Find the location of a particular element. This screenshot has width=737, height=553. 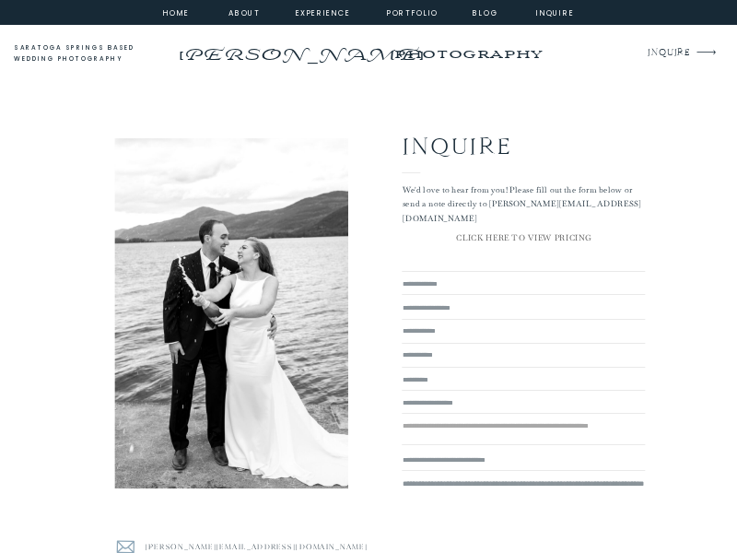

nav: portfolio is located at coordinates (412, 12).